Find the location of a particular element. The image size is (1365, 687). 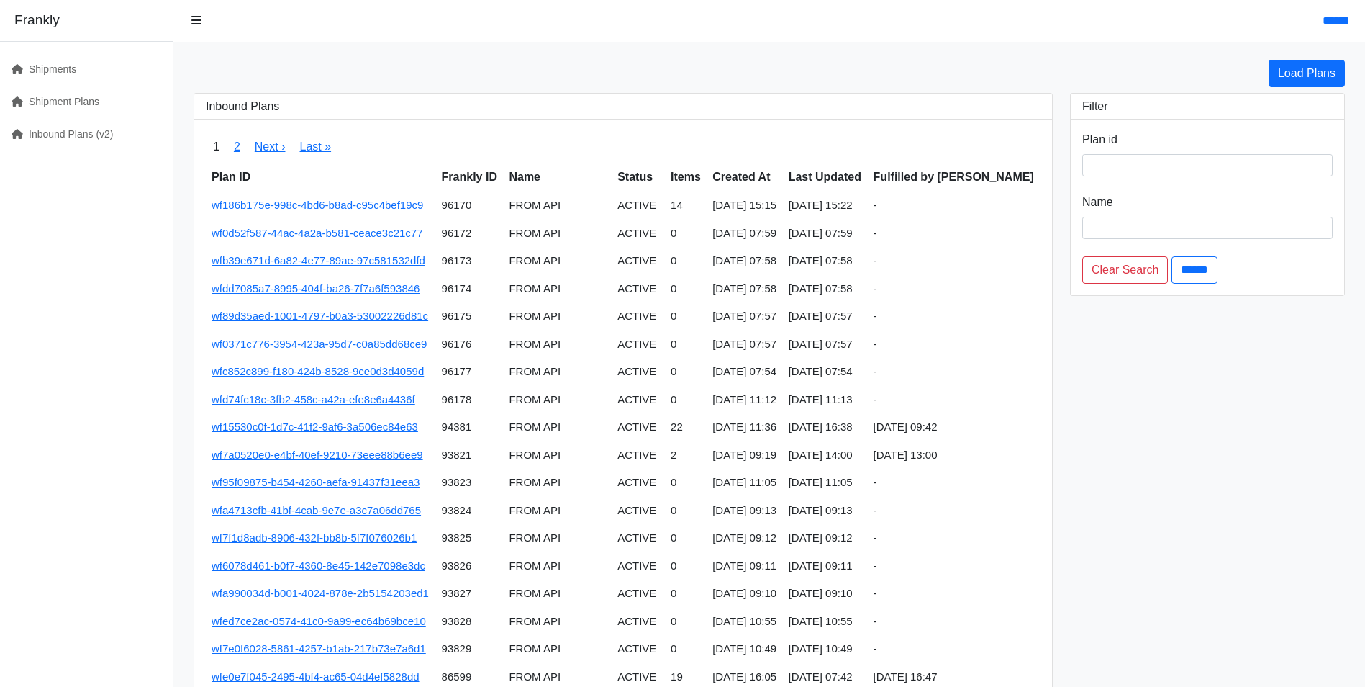

a: wf0d52f587-44ac-4a2a-b581-ceace3c21c77 is located at coordinates (317, 232).